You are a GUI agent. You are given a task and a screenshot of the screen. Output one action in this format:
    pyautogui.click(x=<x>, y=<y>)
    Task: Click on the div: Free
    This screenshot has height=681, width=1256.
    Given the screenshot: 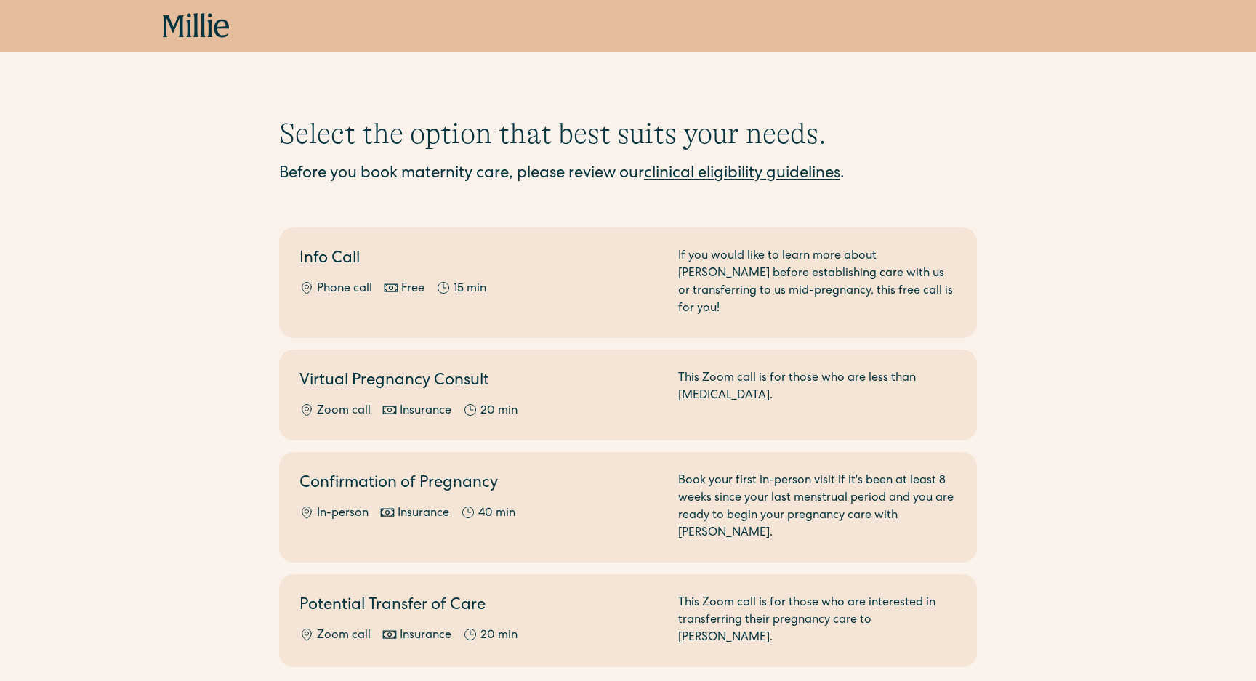 What is the action you would take?
    pyautogui.click(x=413, y=289)
    